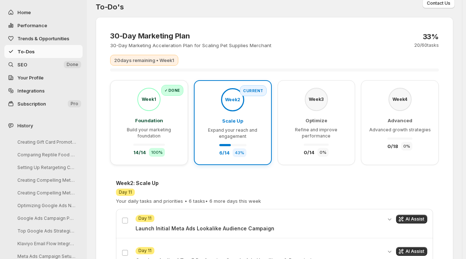  I want to click on p: 20 / 60 tasks, so click(427, 45).